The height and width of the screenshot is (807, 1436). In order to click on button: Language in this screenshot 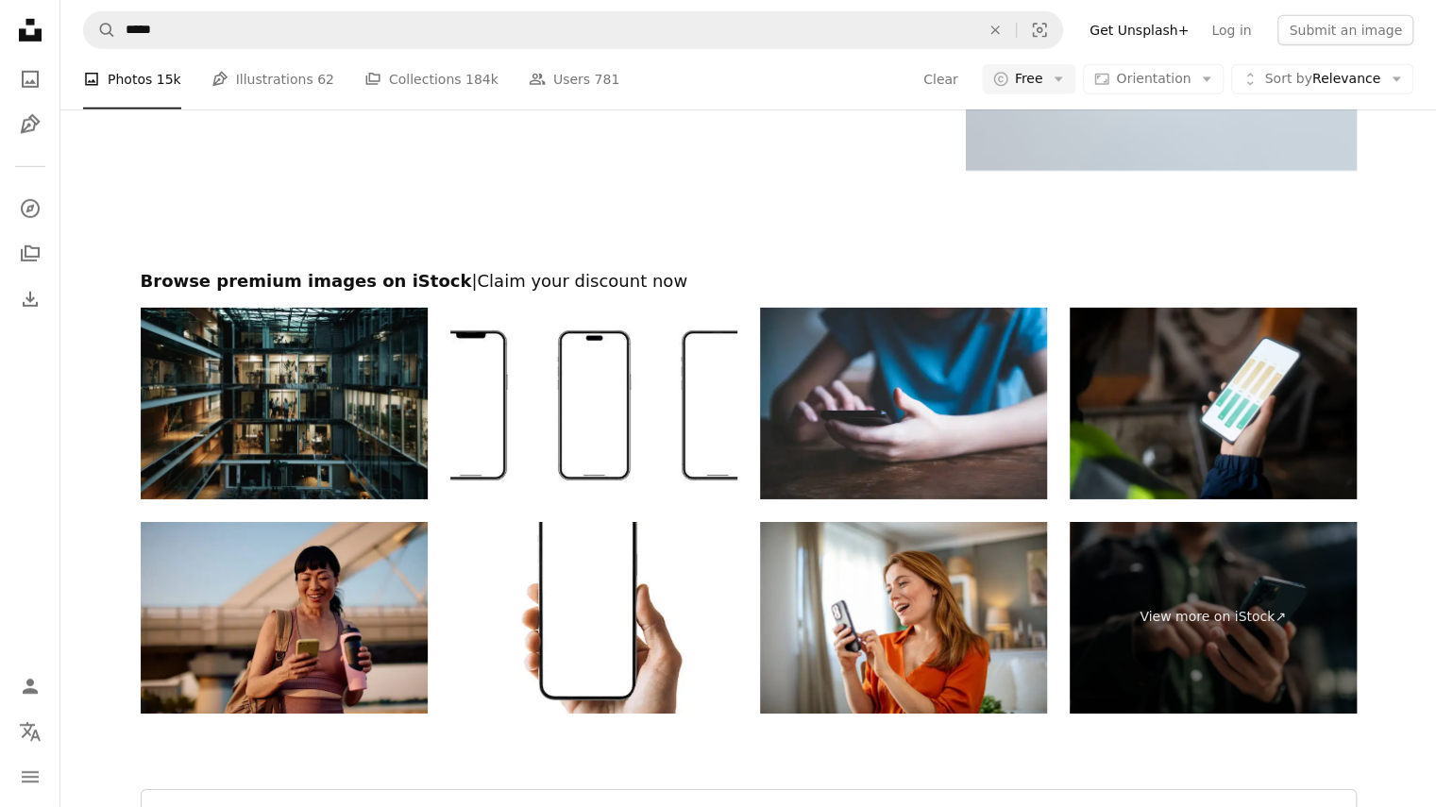, I will do `click(30, 732)`.